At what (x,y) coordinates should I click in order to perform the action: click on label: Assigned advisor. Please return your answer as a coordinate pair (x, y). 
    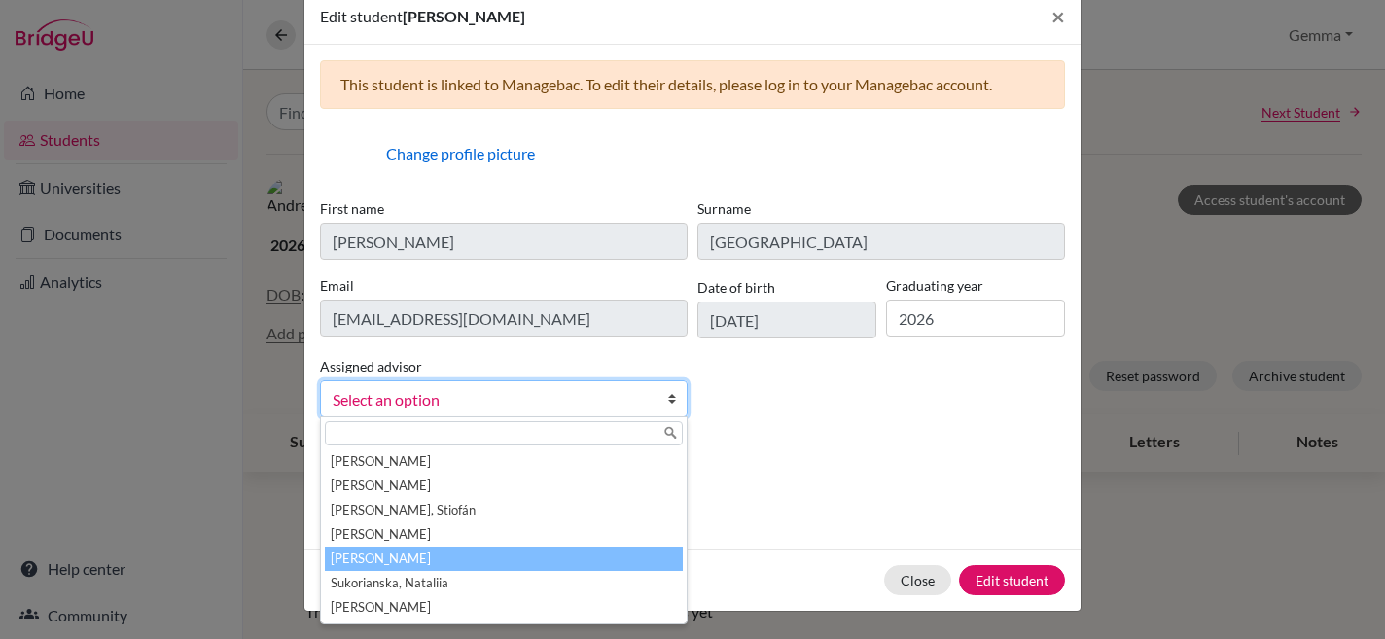
    Looking at the image, I should click on (371, 366).